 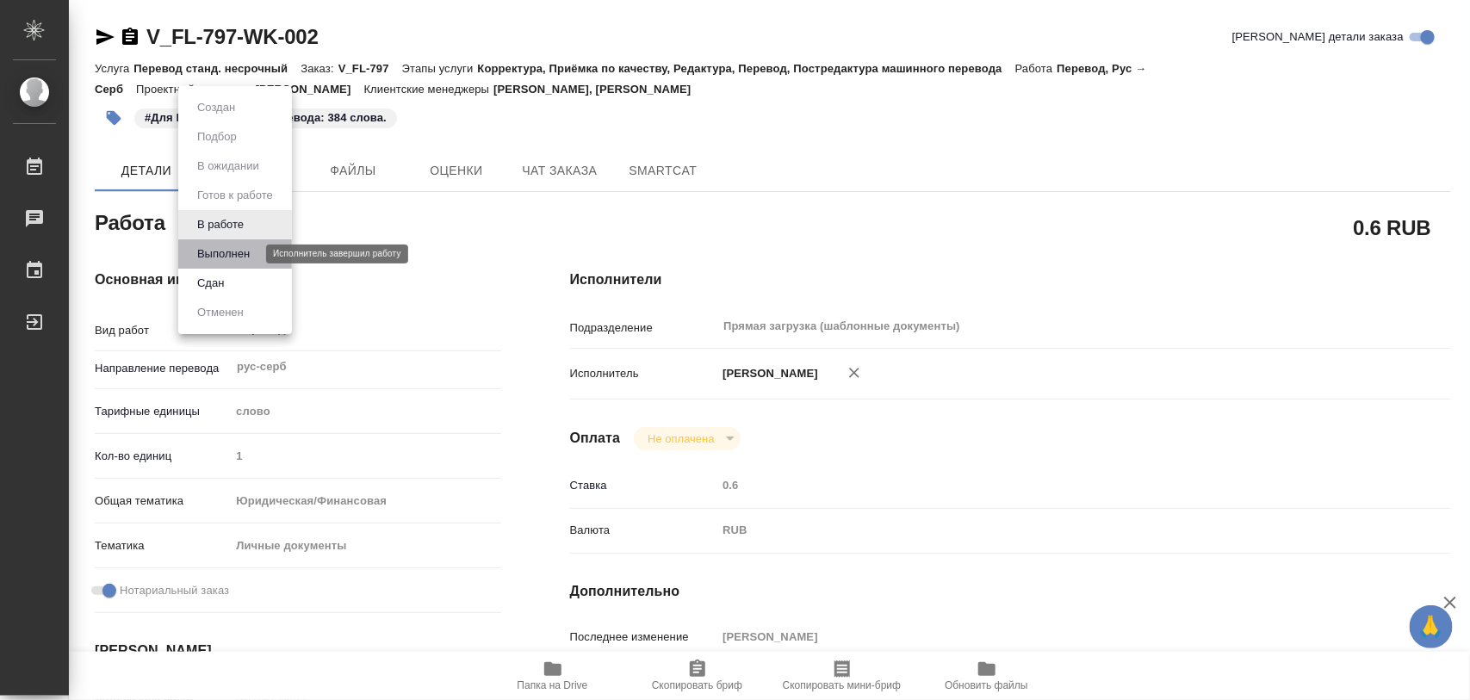 I want to click on button: В ожидании, so click(x=228, y=166).